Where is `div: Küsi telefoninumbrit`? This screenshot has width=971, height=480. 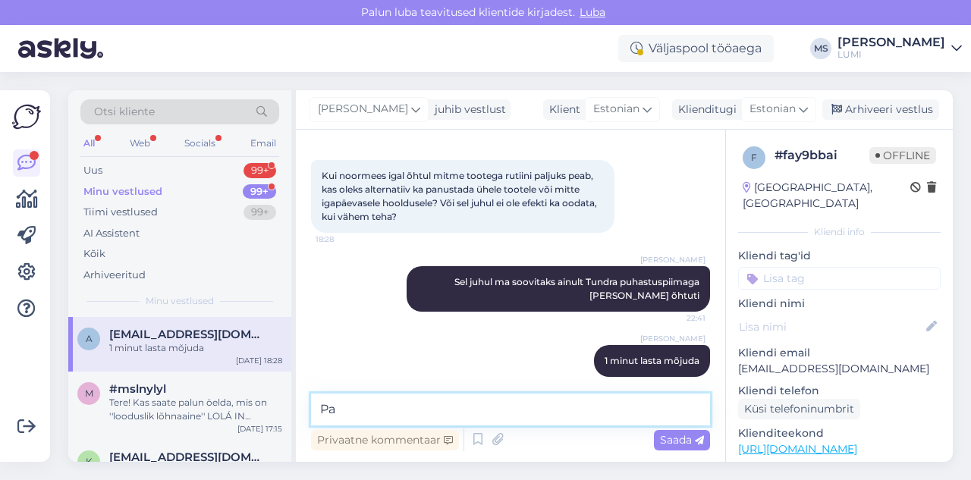 div: Küsi telefoninumbrit is located at coordinates (799, 409).